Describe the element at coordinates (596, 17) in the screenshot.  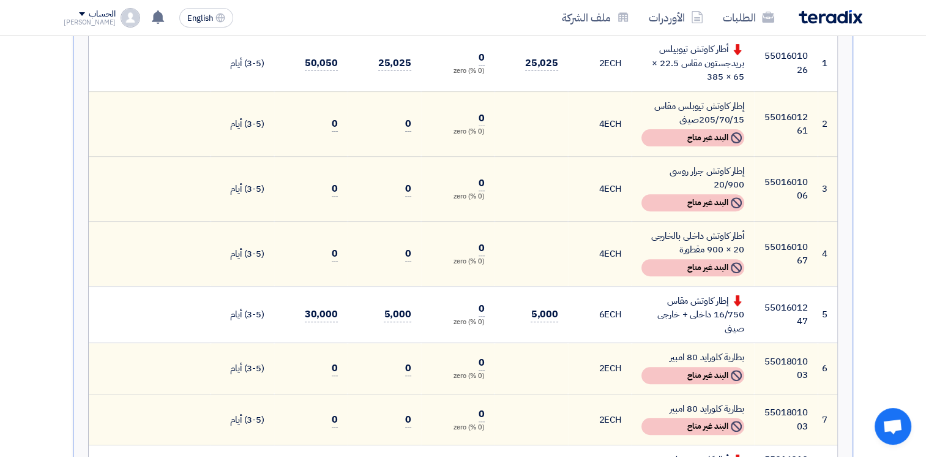
I see `a: ملف الشركة` at that location.